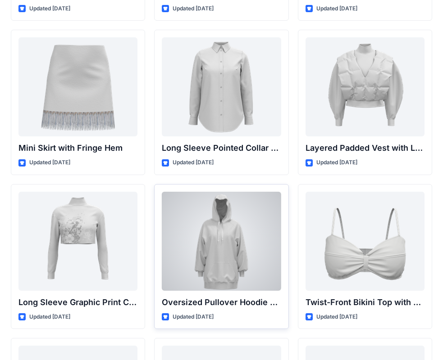  Describe the element at coordinates (365, 303) in the screenshot. I see `p: Twist-Front Bikini Top with Thin Straps` at that location.